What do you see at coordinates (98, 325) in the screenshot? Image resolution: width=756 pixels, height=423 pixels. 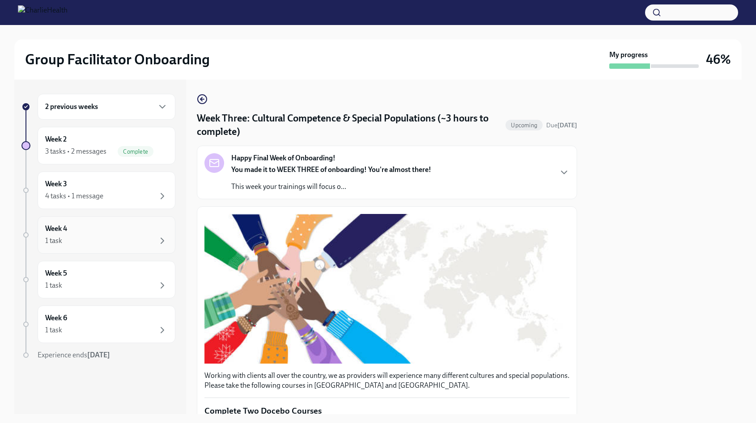 I see `a: Week 61 task` at bounding box center [98, 325].